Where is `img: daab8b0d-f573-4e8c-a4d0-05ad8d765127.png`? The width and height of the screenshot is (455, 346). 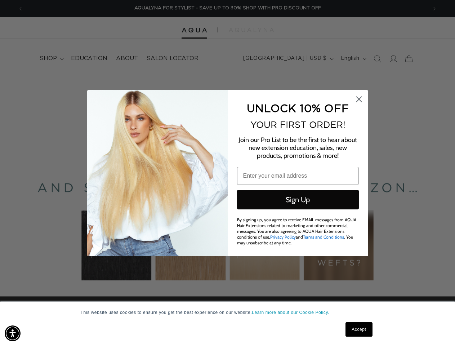
img: daab8b0d-f573-4e8c-a4d0-05ad8d765127.png is located at coordinates (157, 173).